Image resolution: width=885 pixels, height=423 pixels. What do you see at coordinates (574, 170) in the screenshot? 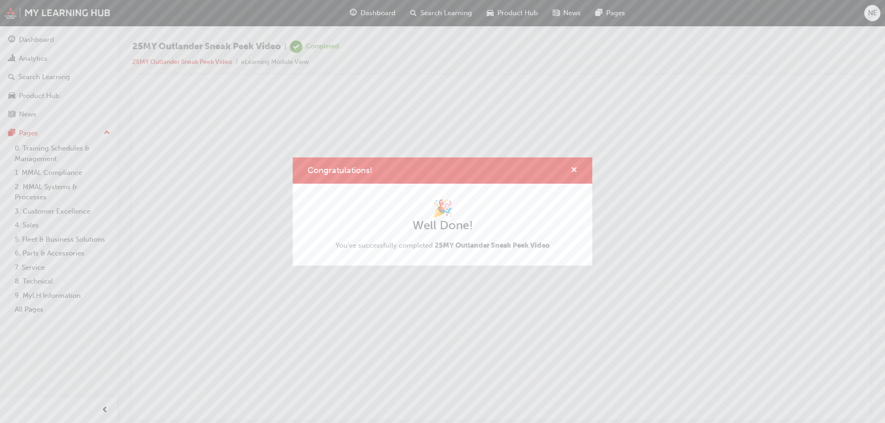
I see `button: cross-icon` at bounding box center [574, 170].